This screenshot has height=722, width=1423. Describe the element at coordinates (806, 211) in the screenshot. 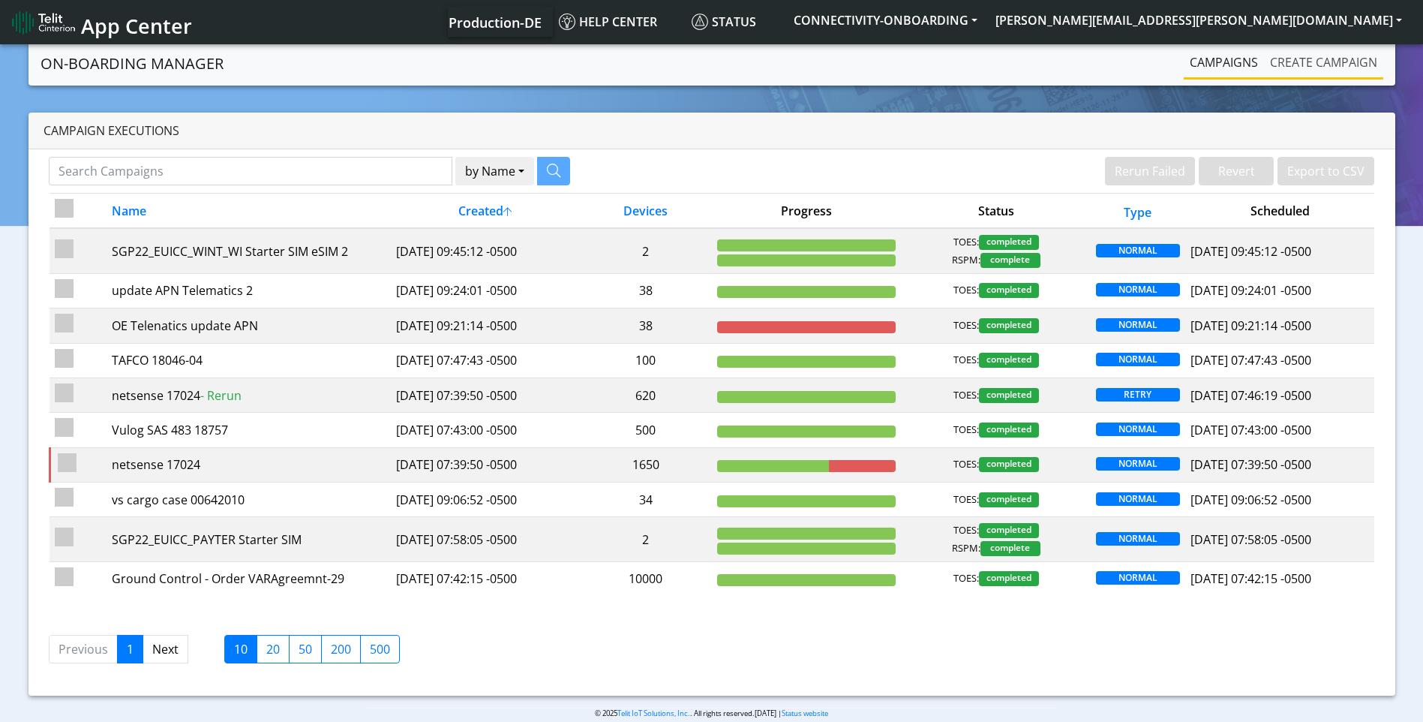

I see `th: Progress` at that location.